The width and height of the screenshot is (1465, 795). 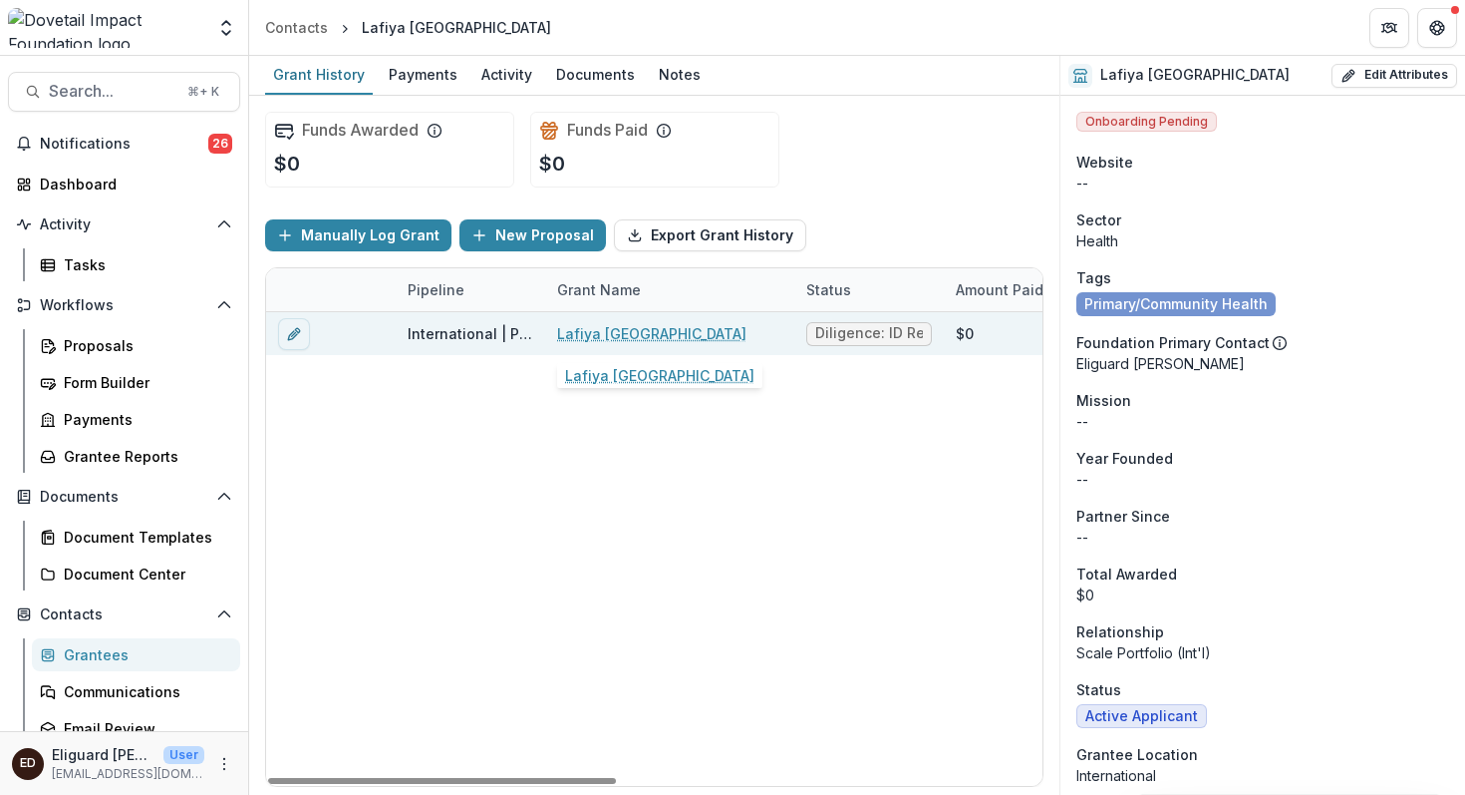 What do you see at coordinates (144, 456) in the screenshot?
I see `div: Grantee Reports` at bounding box center [144, 456].